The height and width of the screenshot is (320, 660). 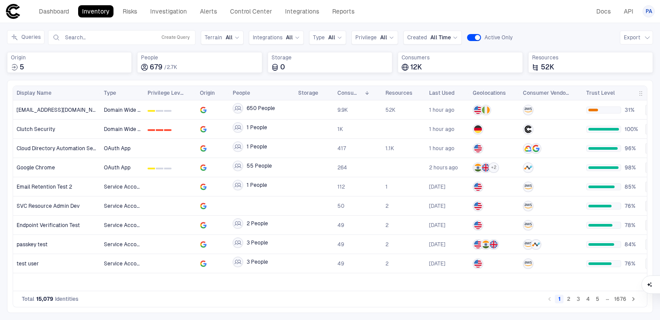 I want to click on div: 09/08/2025 05:06:40, so click(x=437, y=187).